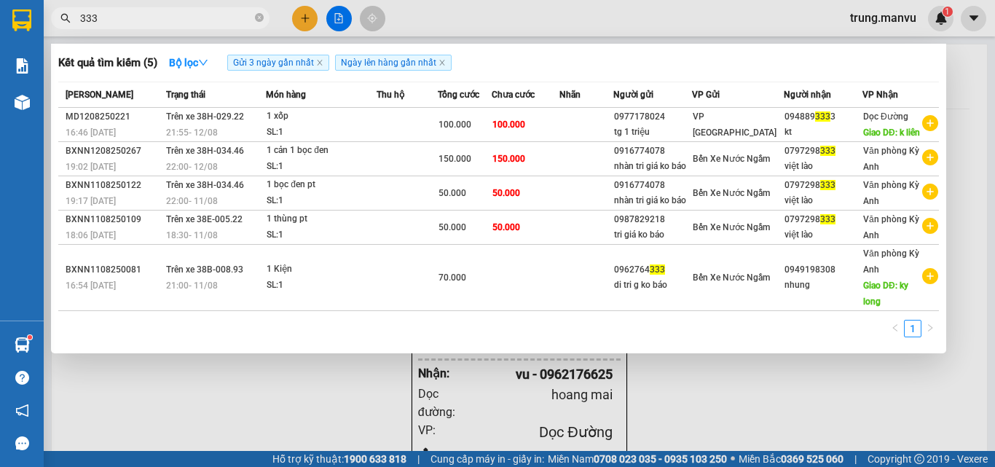  I want to click on span: Thu hộ, so click(390, 95).